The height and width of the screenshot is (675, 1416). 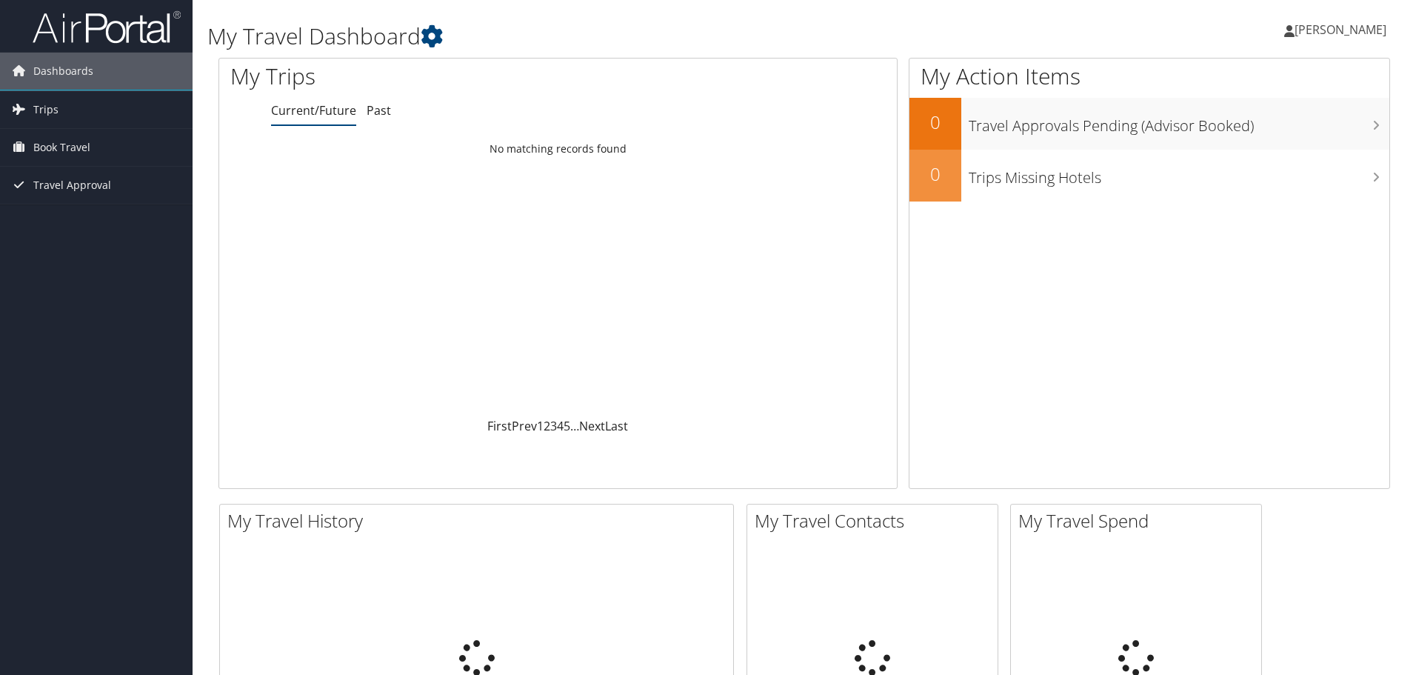 What do you see at coordinates (616, 426) in the screenshot?
I see `a: Last` at bounding box center [616, 426].